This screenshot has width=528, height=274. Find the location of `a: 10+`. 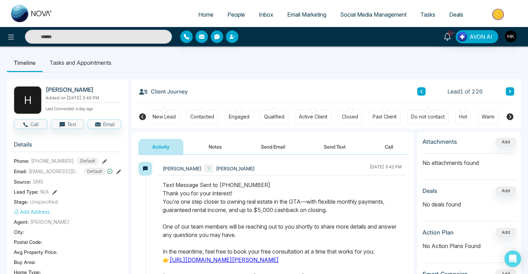

a: 10+ is located at coordinates (448, 36).